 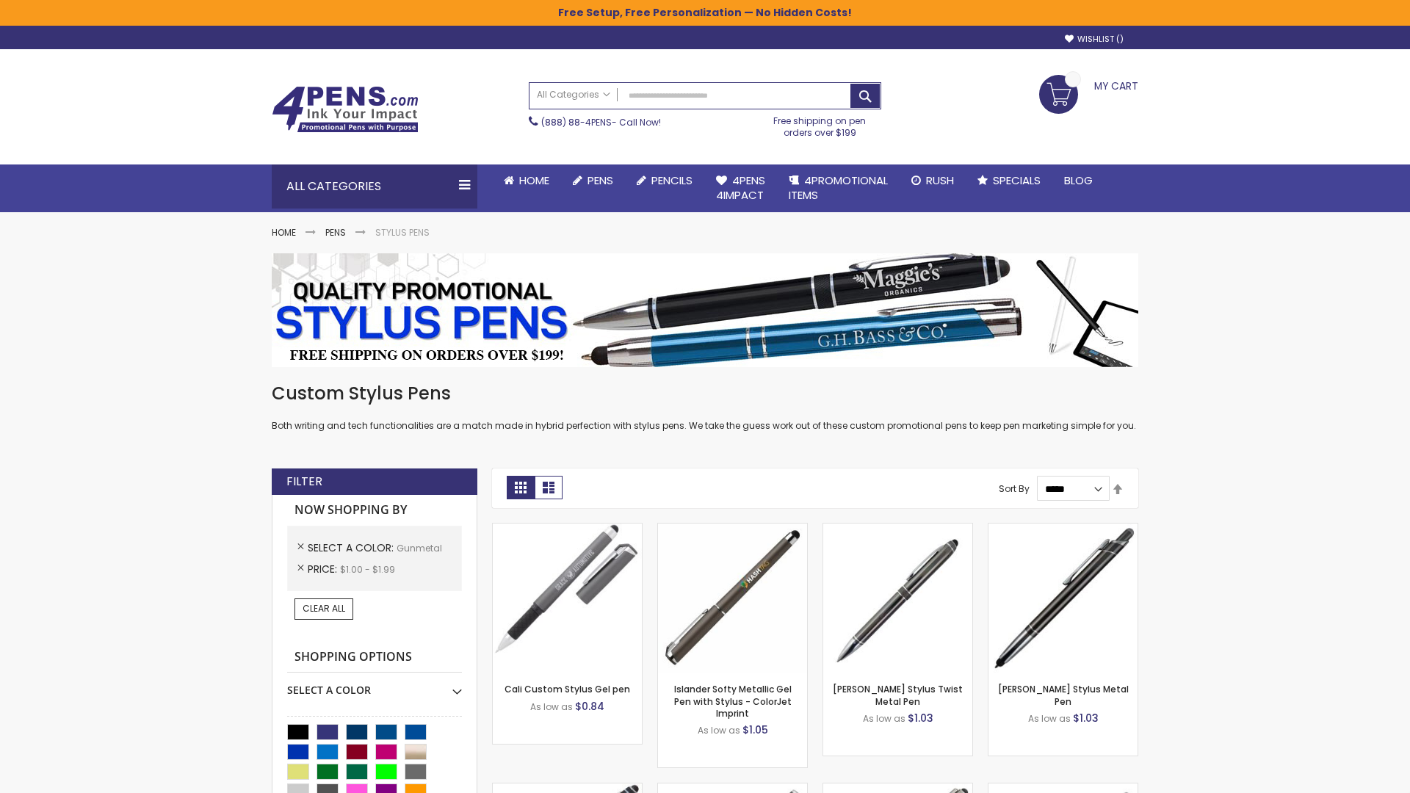 What do you see at coordinates (1009, 181) in the screenshot?
I see `a: Specials` at bounding box center [1009, 181].